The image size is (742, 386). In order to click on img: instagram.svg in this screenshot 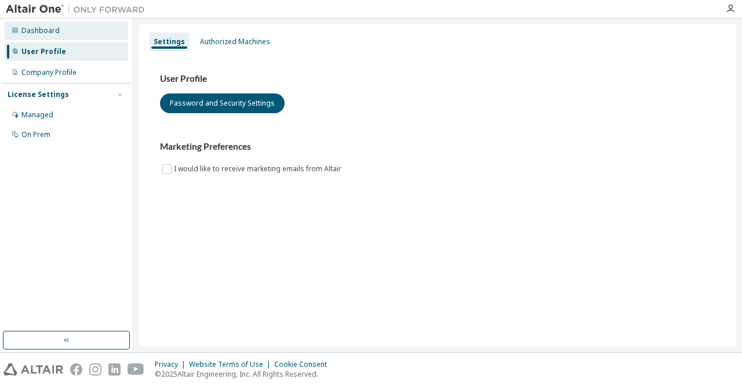, I will do `click(95, 369)`.